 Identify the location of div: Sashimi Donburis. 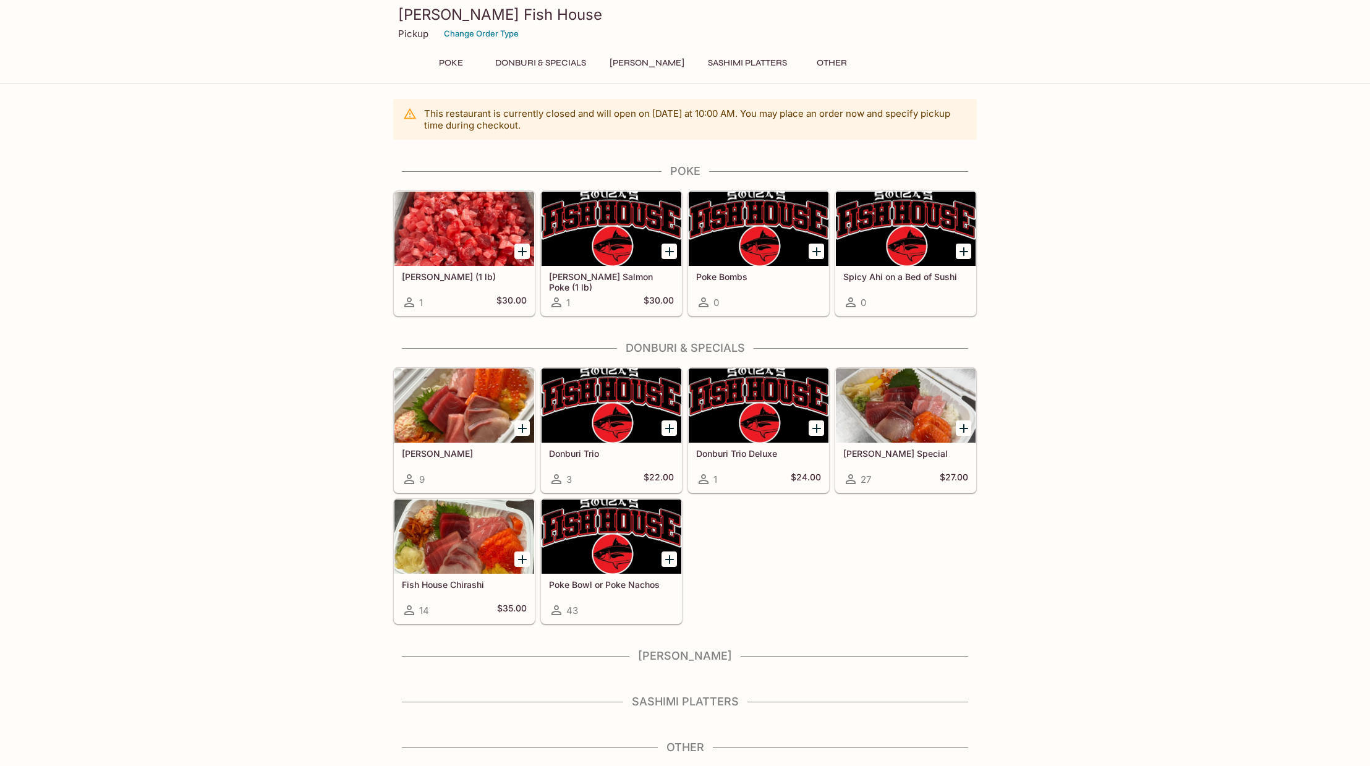
(464, 406).